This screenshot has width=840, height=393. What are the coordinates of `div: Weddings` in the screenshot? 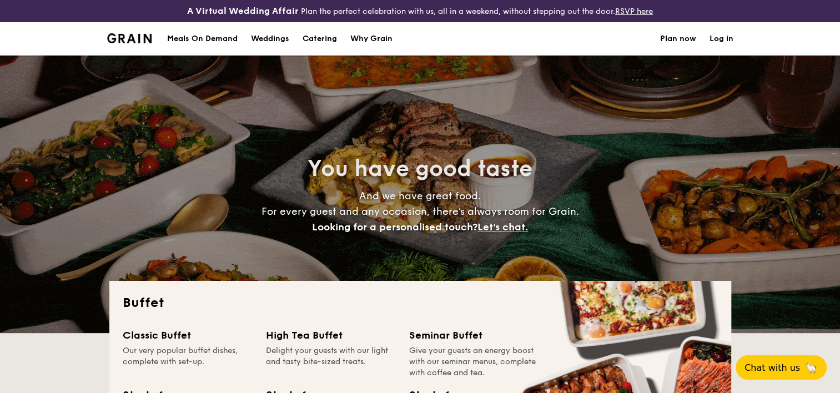 It's located at (270, 39).